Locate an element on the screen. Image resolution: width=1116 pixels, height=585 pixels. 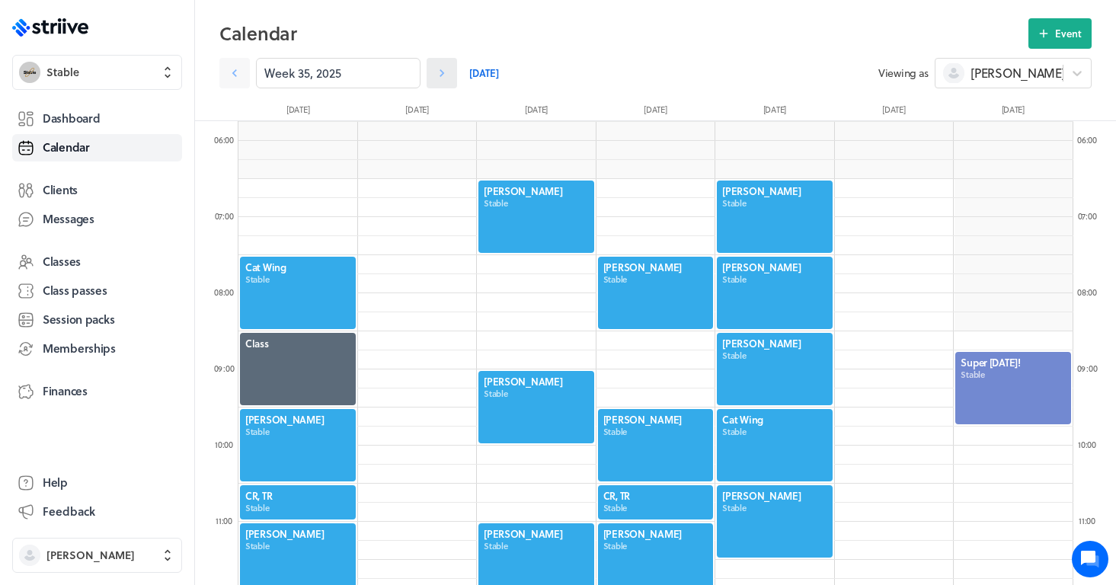
a: Messages is located at coordinates (97, 219).